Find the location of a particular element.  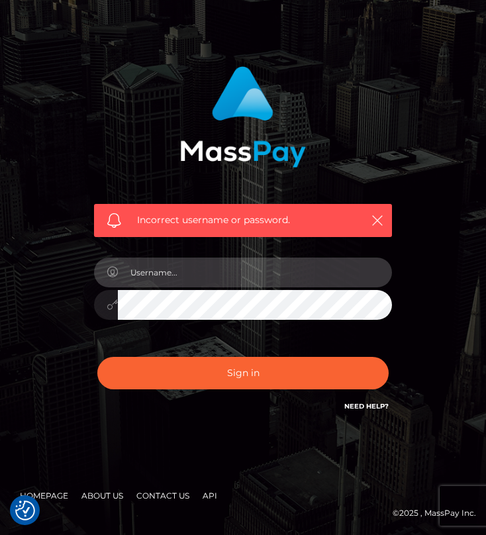

button: Sign in is located at coordinates (243, 373).